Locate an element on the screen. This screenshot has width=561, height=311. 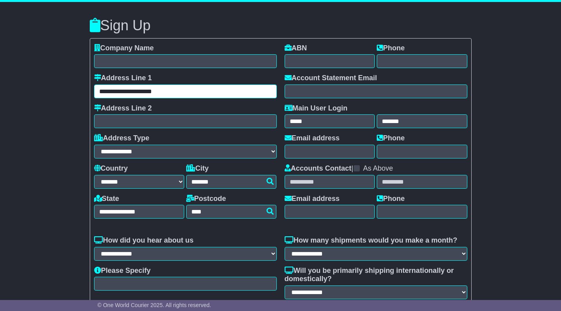
label: Postcode is located at coordinates (206, 199).